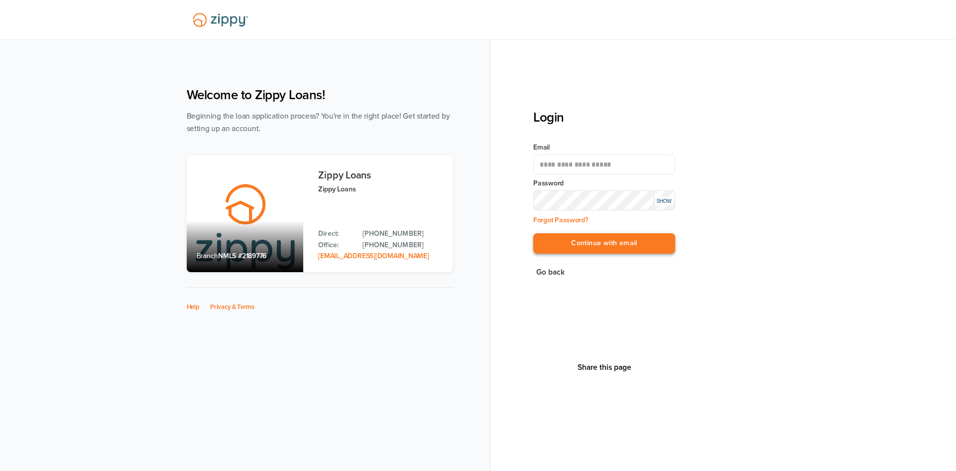  I want to click on span: Branch, so click(208, 255).